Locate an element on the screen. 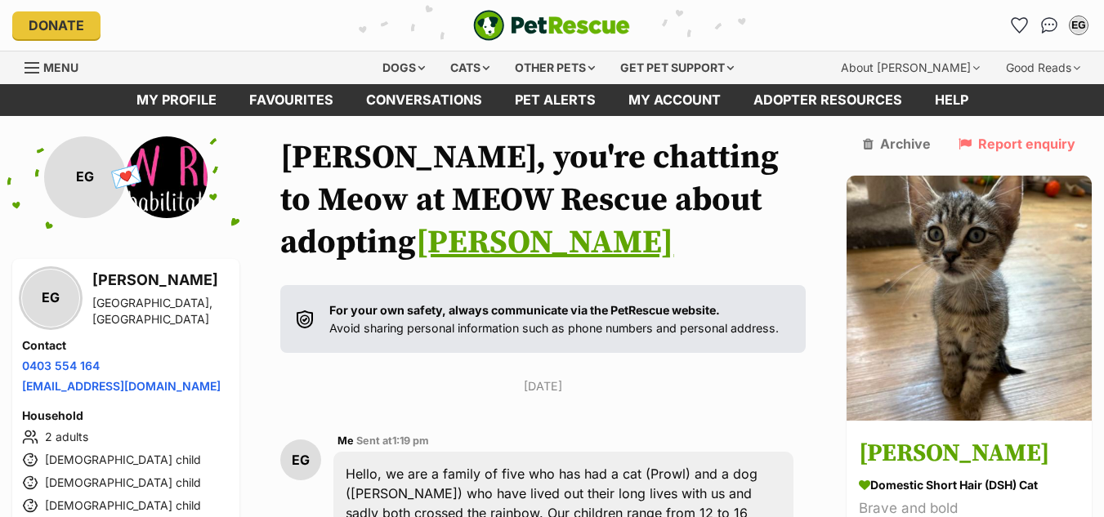 This screenshot has width=1104, height=517. a: Conversations is located at coordinates (1050, 25).